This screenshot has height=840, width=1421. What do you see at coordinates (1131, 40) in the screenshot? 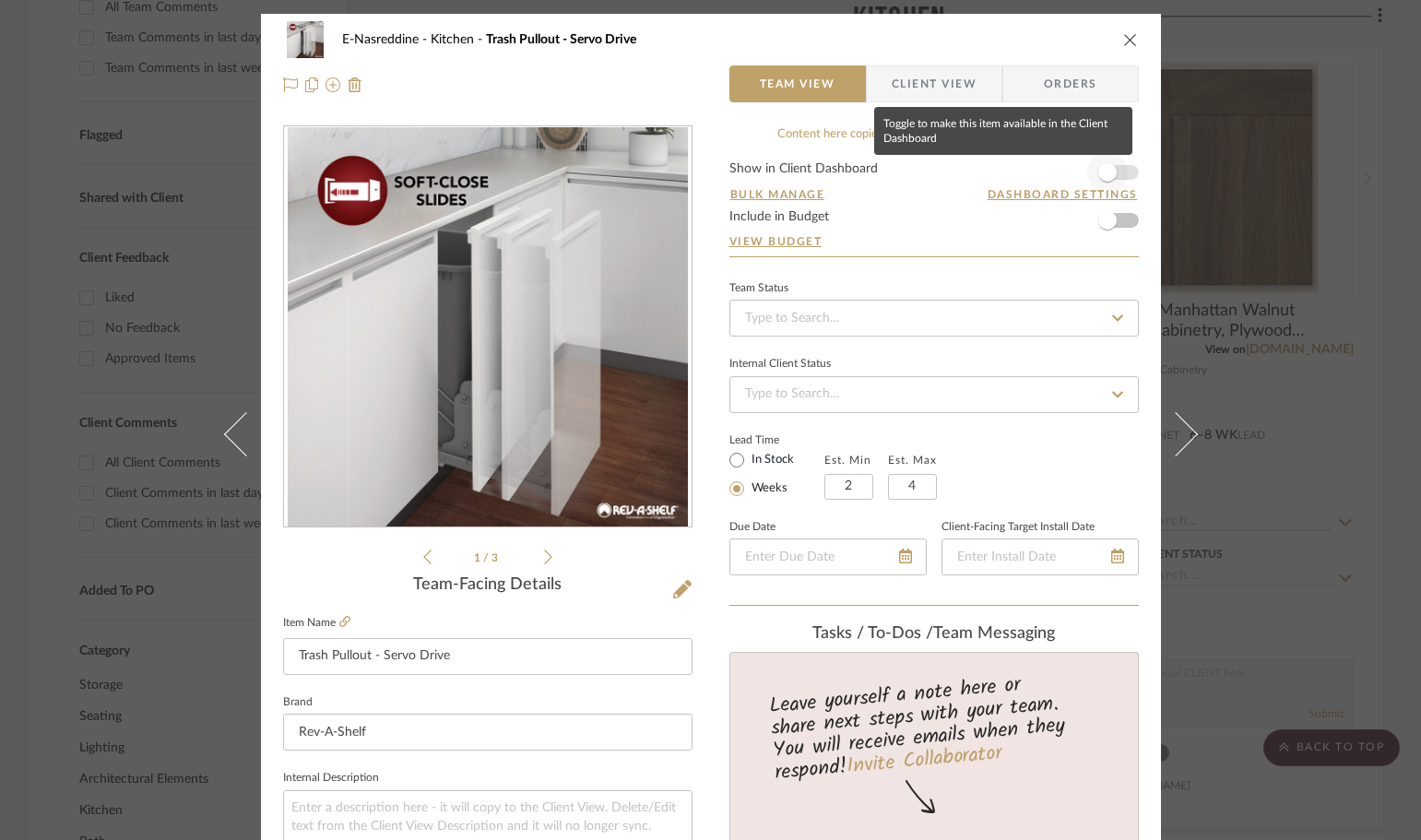
I see `button: close` at bounding box center [1131, 40].